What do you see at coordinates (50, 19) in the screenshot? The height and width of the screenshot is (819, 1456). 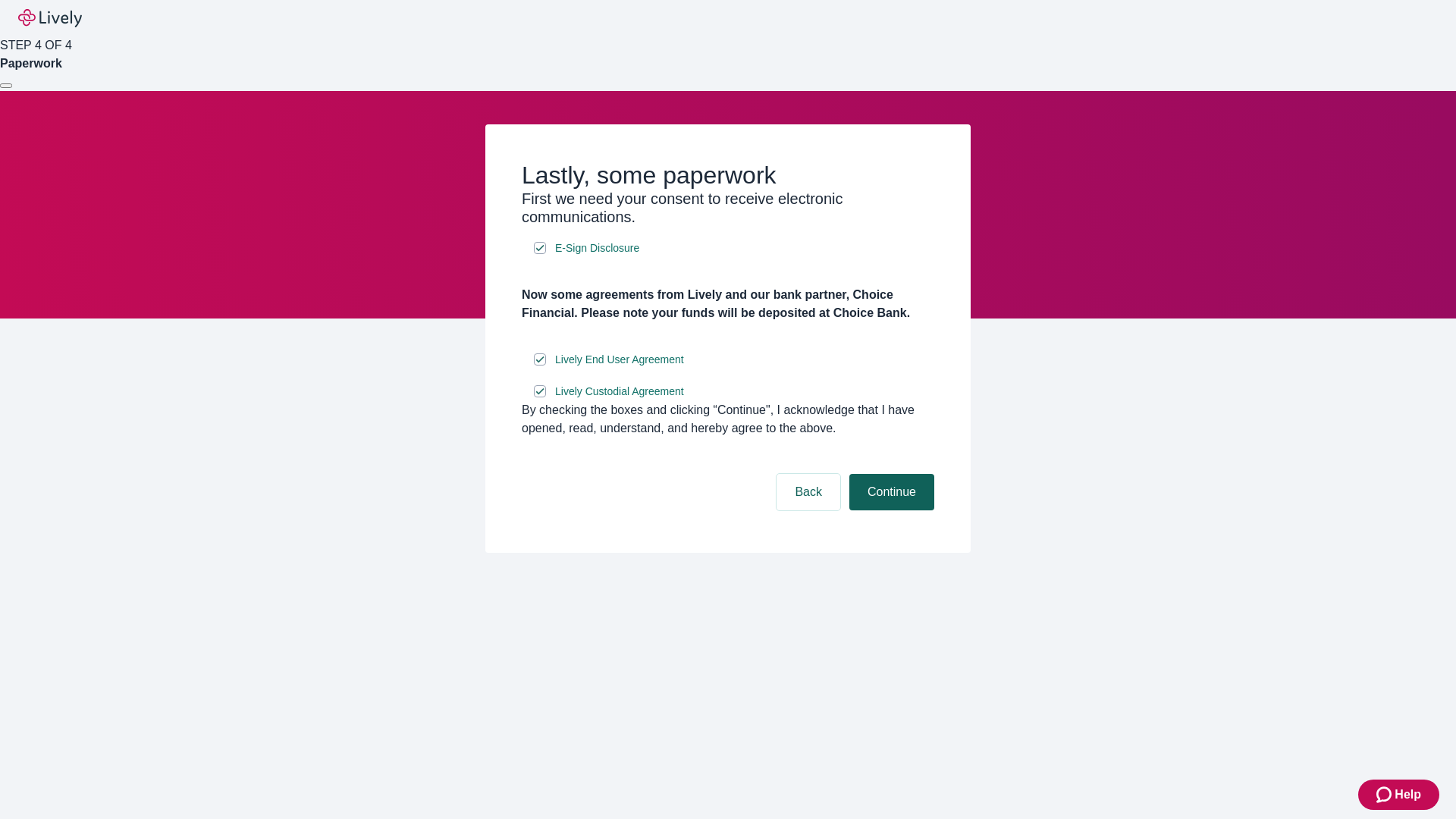 I see `img: Lively` at bounding box center [50, 19].